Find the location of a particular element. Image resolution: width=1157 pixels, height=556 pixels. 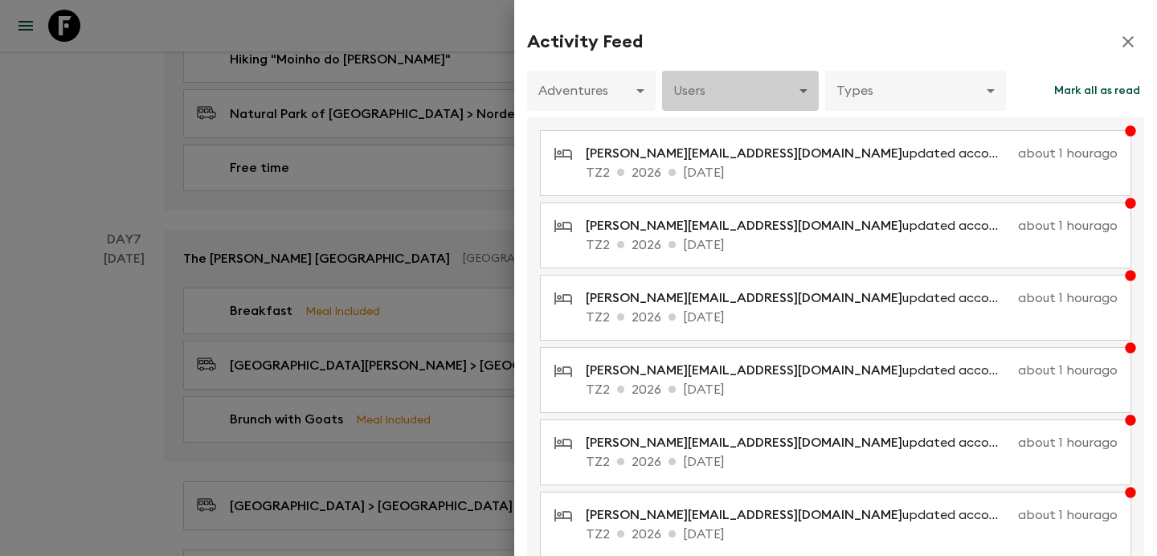

button: Mark all as read is located at coordinates (1097, 91).